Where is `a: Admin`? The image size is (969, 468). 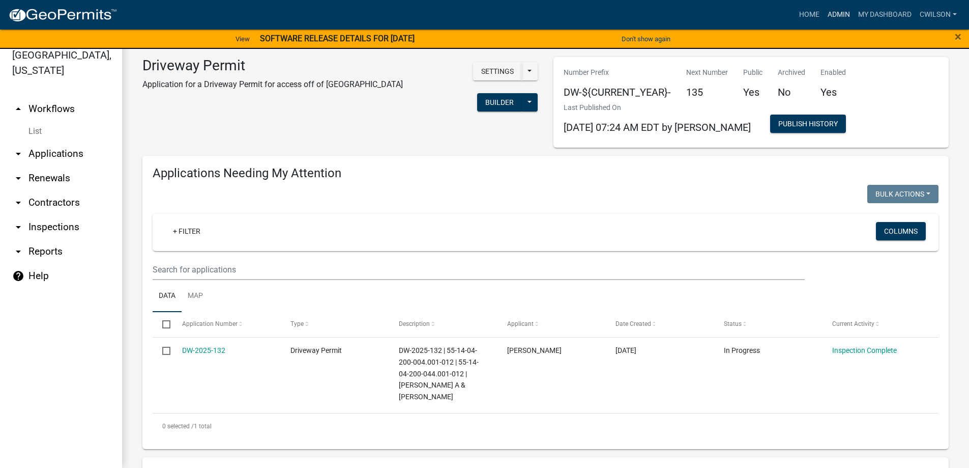 a: Admin is located at coordinates (839, 15).